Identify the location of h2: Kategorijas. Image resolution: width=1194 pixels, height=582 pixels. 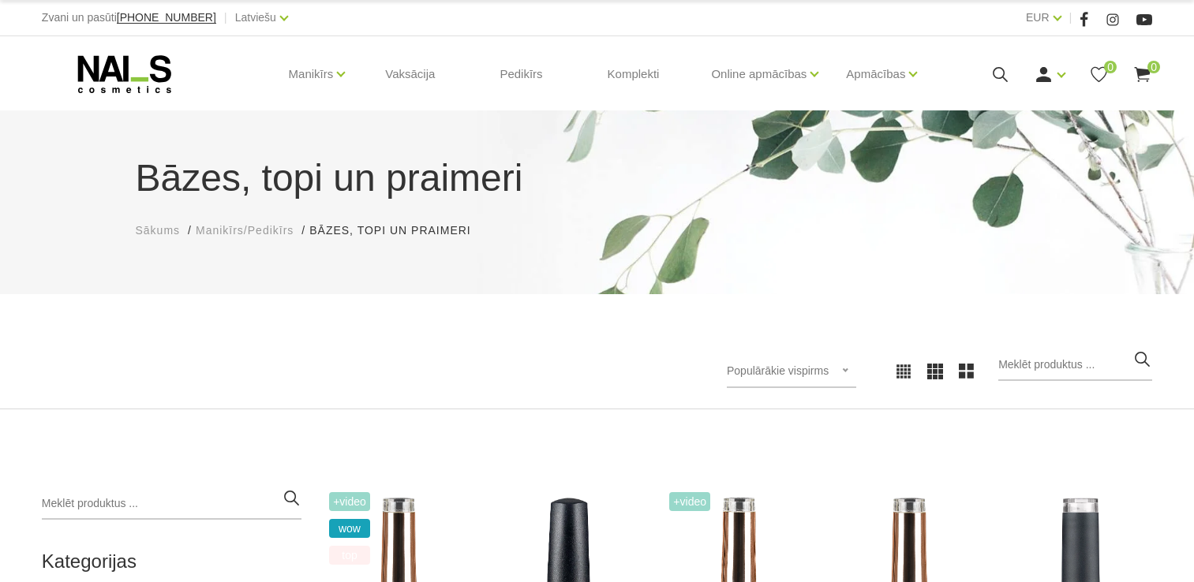
(171, 562).